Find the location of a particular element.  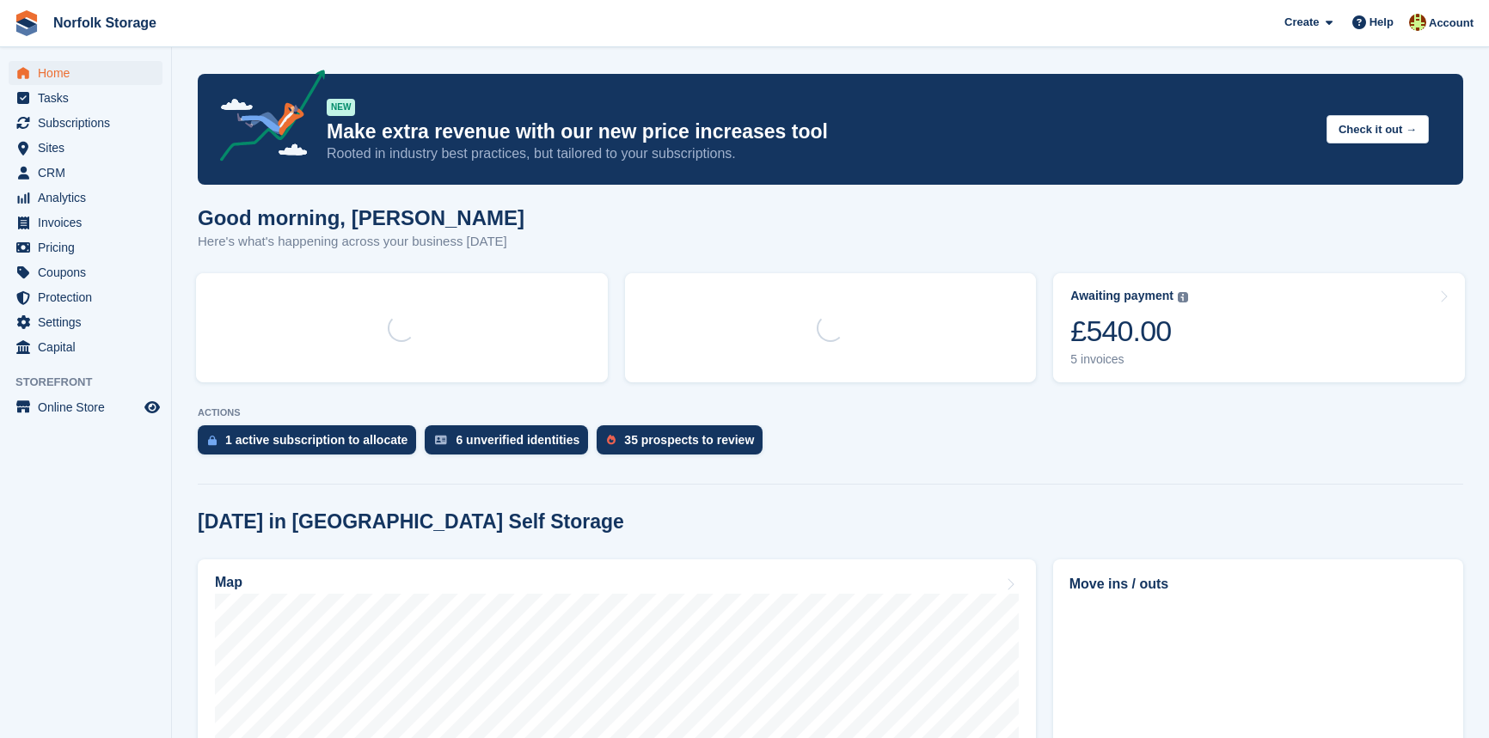

div: Awaiting payment is located at coordinates (1122, 296).